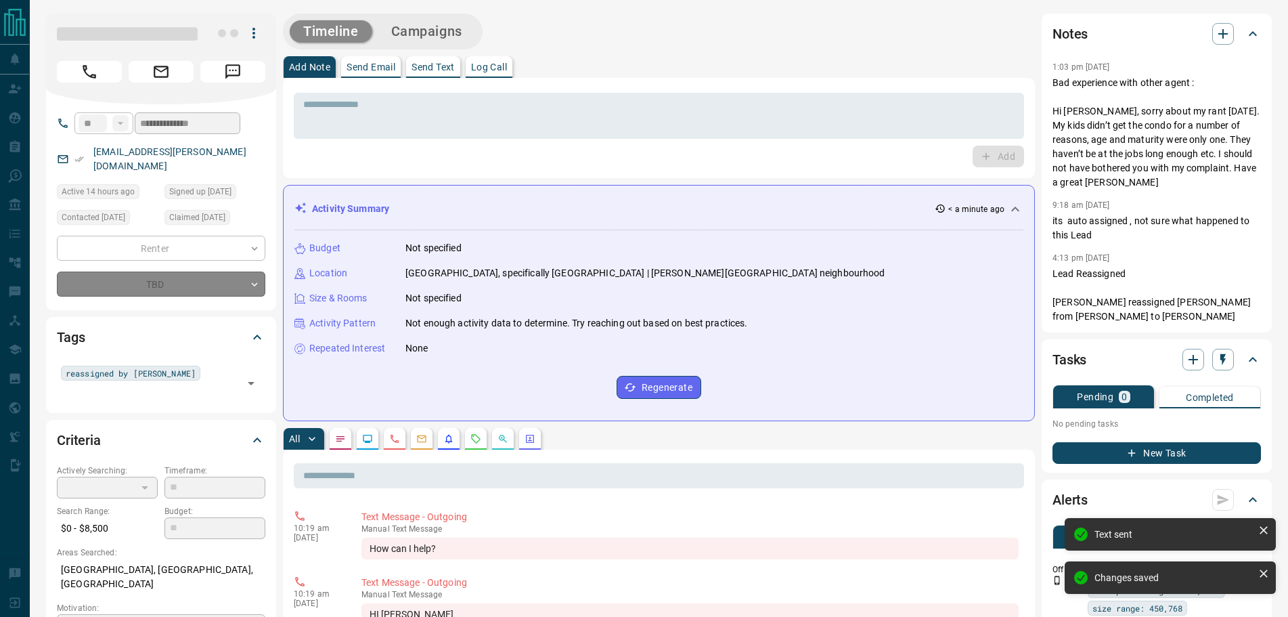 This screenshot has height=617, width=1288. What do you see at coordinates (530, 439) in the screenshot?
I see `svg: Agent Actions` at bounding box center [530, 439].